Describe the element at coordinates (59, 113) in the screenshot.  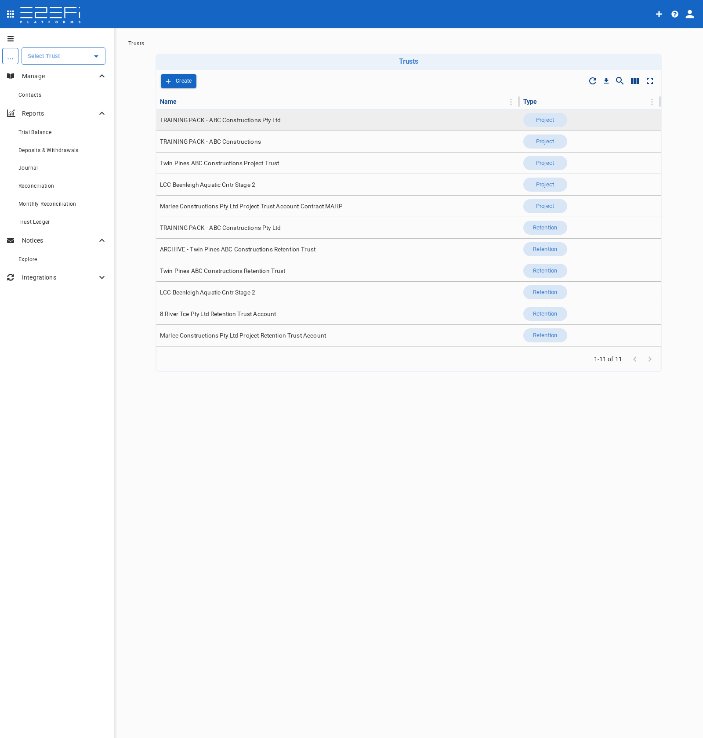
I see `p: Reports` at that location.